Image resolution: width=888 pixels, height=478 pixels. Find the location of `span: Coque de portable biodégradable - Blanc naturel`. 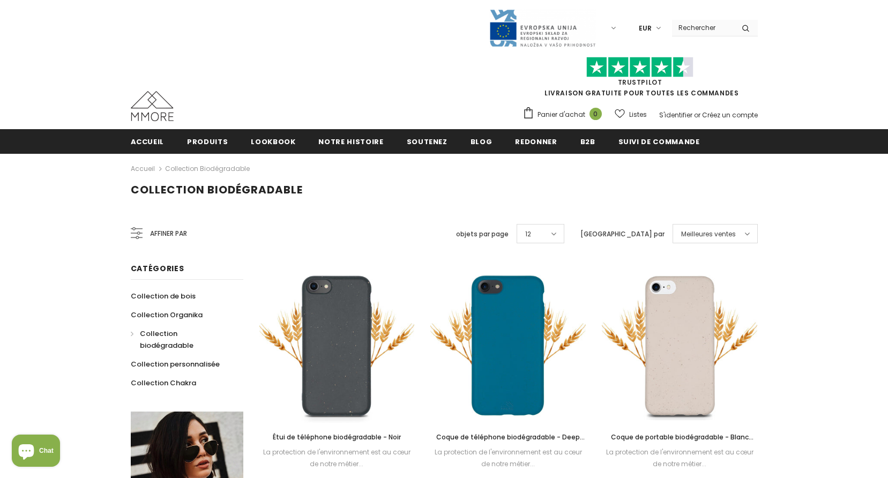

span: Coque de portable biodégradable - Blanc naturel is located at coordinates (682, 443).